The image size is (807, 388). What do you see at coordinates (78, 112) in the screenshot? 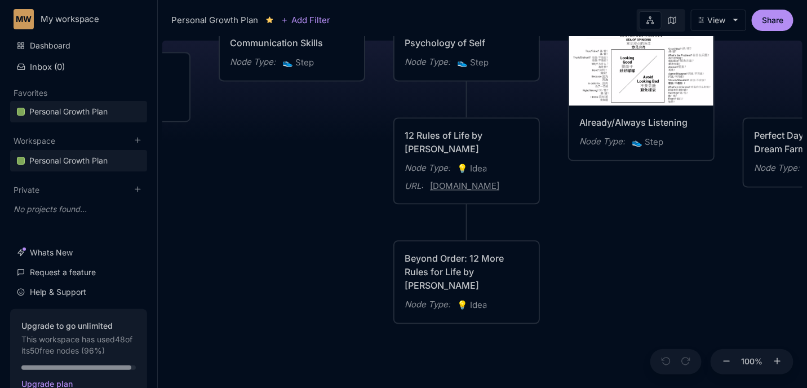
I see `div: Favorites` at bounding box center [78, 112].